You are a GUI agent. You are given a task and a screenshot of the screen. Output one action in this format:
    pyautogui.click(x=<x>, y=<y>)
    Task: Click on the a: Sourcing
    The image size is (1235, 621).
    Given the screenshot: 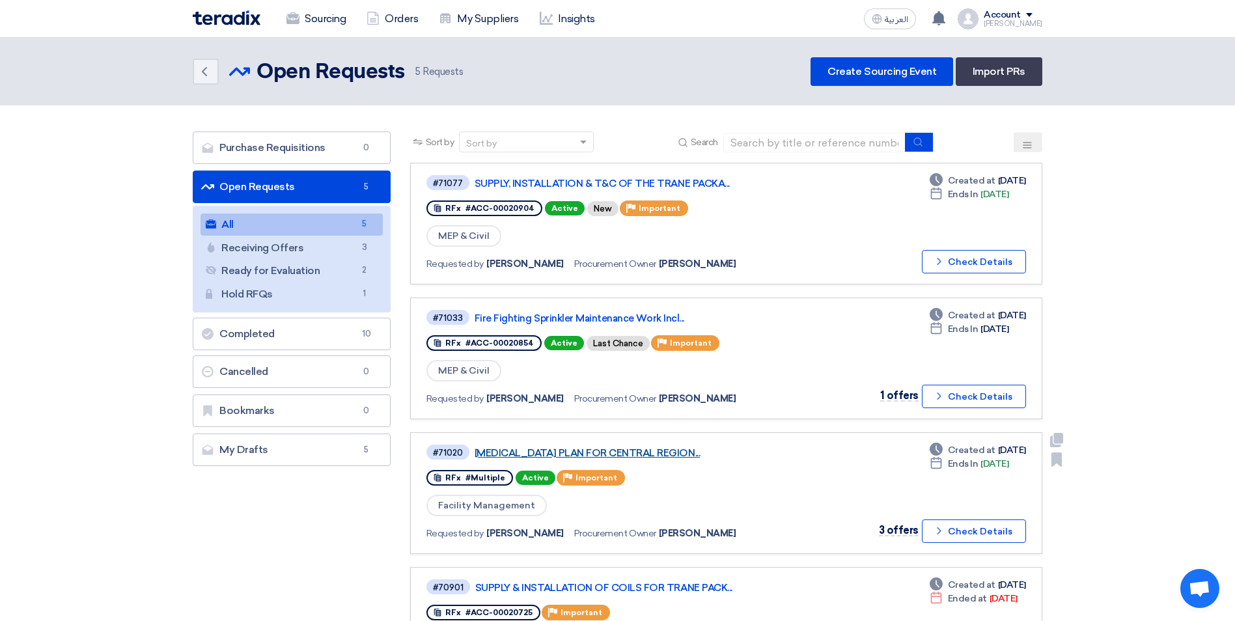 What is the action you would take?
    pyautogui.click(x=316, y=19)
    